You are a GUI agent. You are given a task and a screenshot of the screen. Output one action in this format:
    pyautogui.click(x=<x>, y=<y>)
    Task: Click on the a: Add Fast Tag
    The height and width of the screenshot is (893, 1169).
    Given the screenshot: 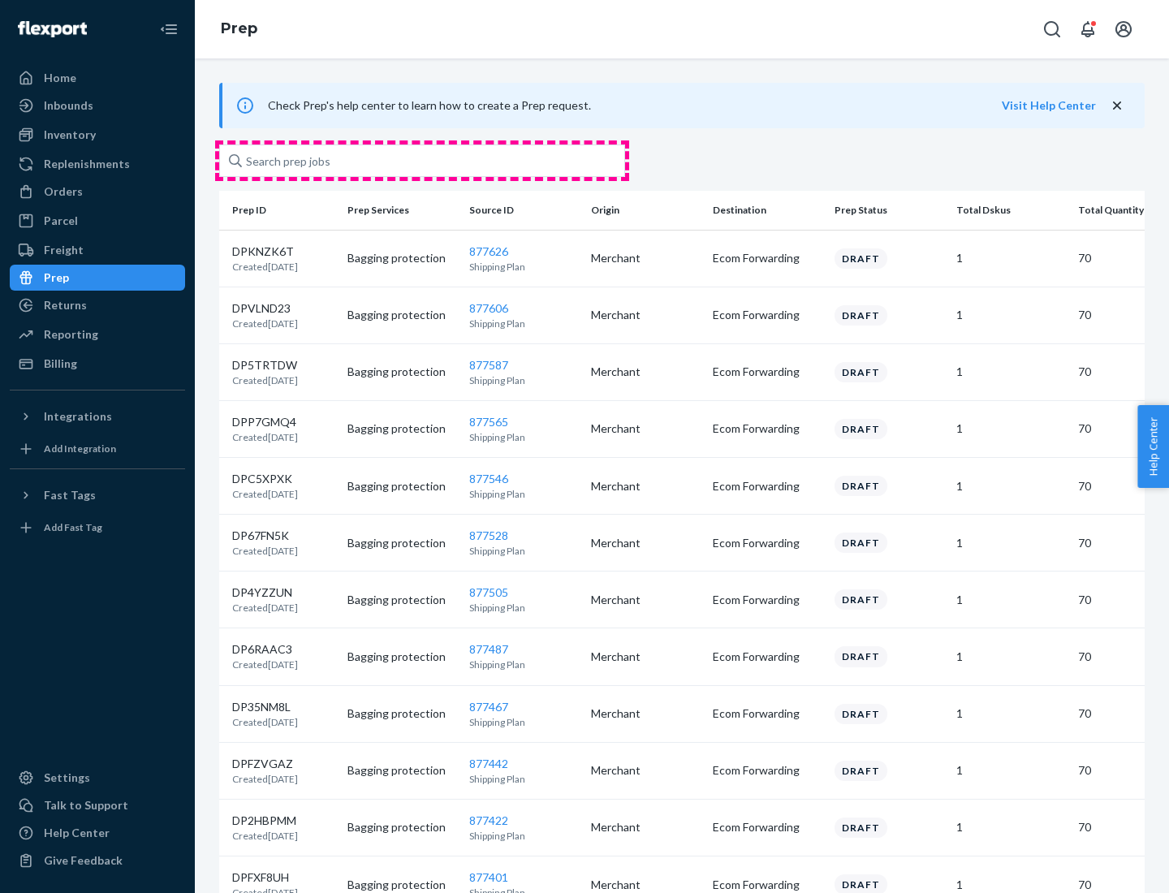 What is the action you would take?
    pyautogui.click(x=97, y=528)
    